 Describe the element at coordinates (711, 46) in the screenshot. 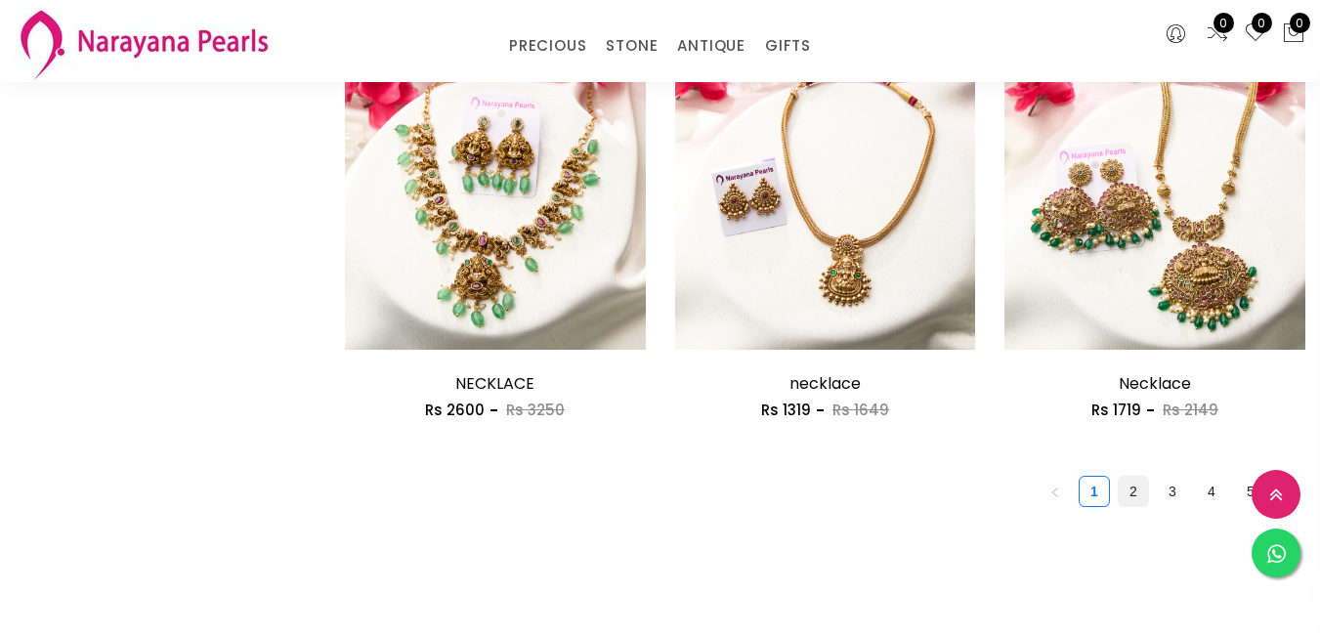

I see `a: ANTIQUE` at that location.